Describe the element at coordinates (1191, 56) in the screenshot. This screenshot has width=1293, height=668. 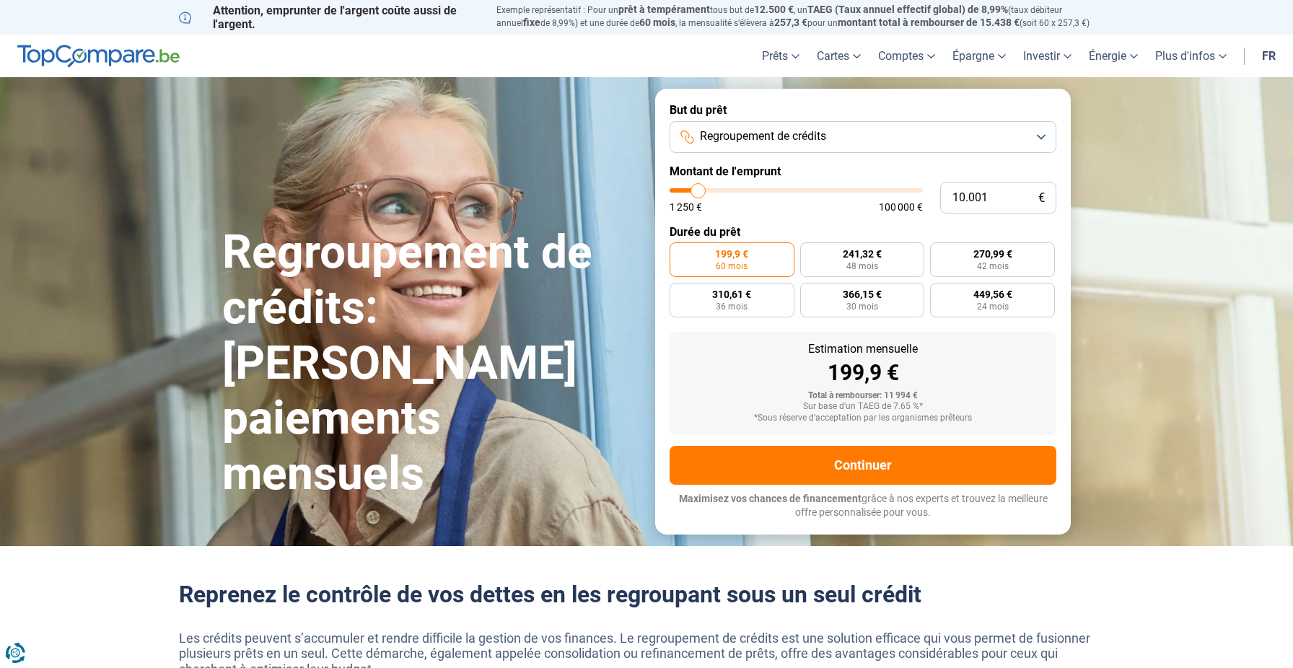
I see `a: Plus d'infos` at that location.